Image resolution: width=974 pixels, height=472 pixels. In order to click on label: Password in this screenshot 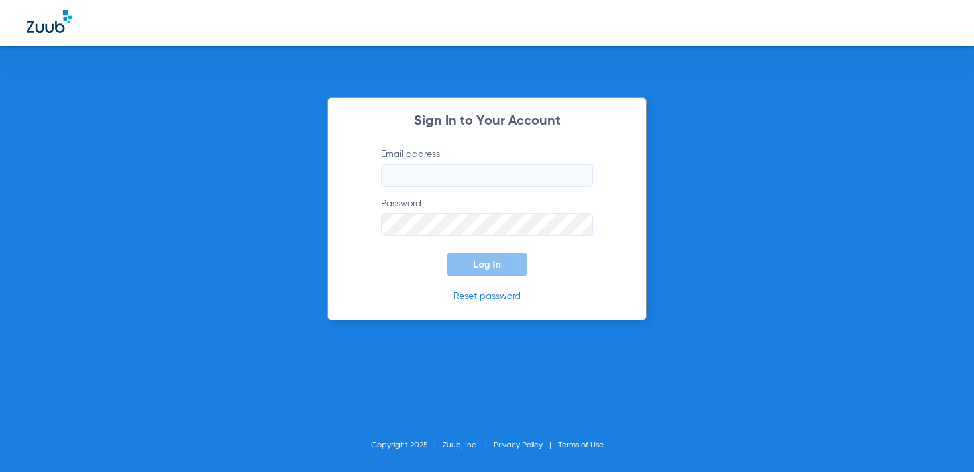, I will do `click(487, 216)`.